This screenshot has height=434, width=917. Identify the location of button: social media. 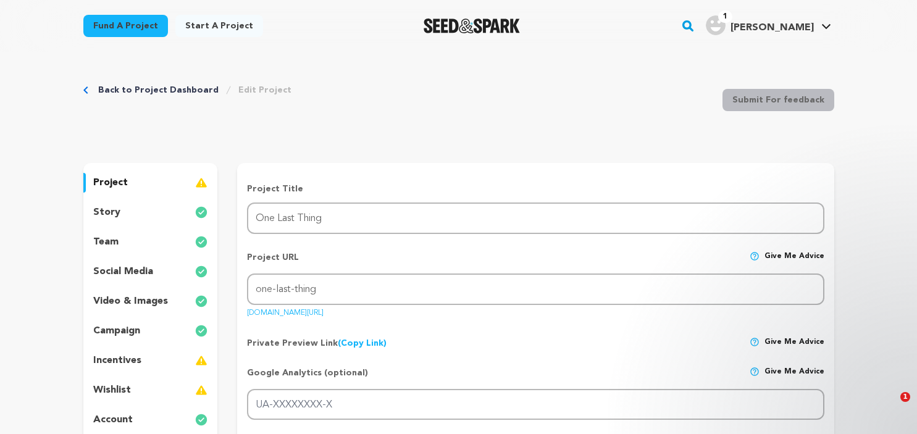
(151, 272).